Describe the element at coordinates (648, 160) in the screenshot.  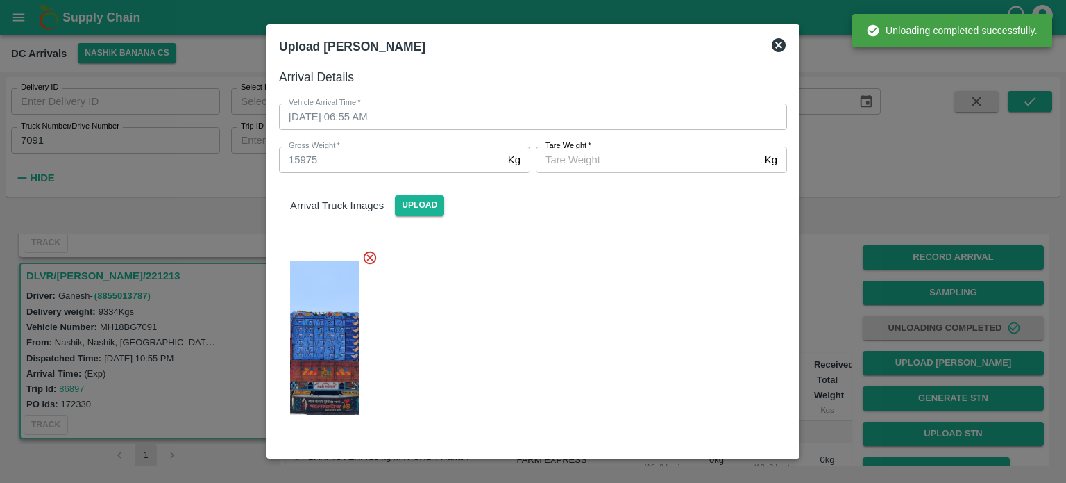
I see `input: Tare Weight` at that location.